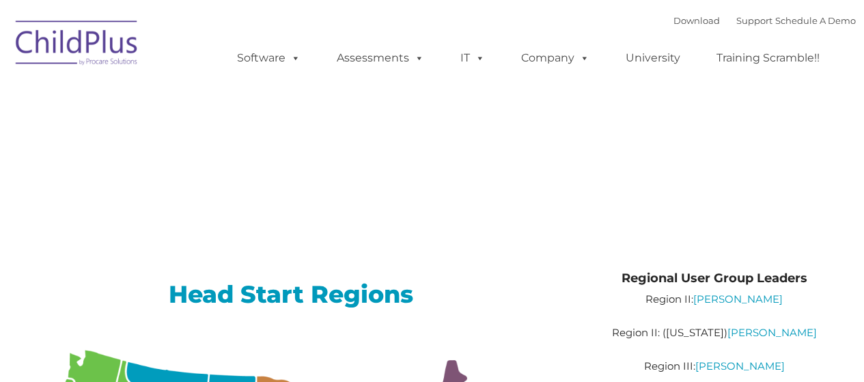 The height and width of the screenshot is (382, 864). I want to click on h4: Regional User Group Leaders, so click(713, 278).